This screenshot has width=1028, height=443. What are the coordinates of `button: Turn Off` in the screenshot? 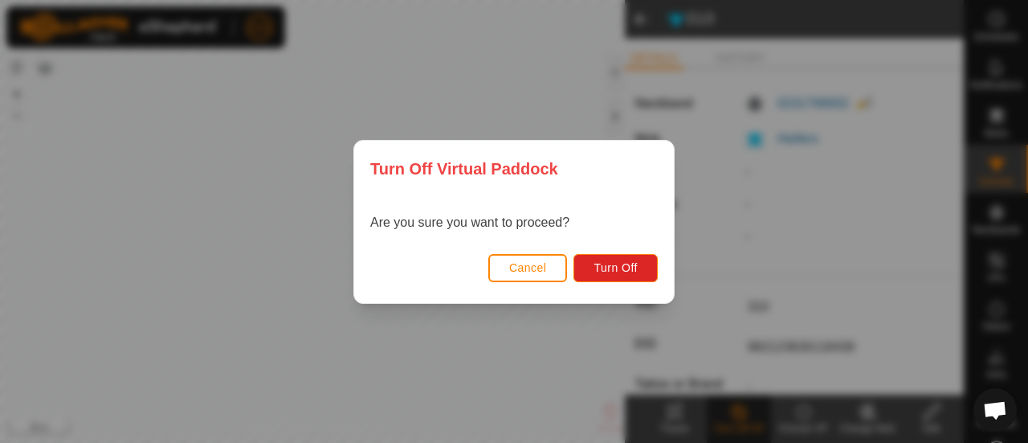 It's located at (615, 267).